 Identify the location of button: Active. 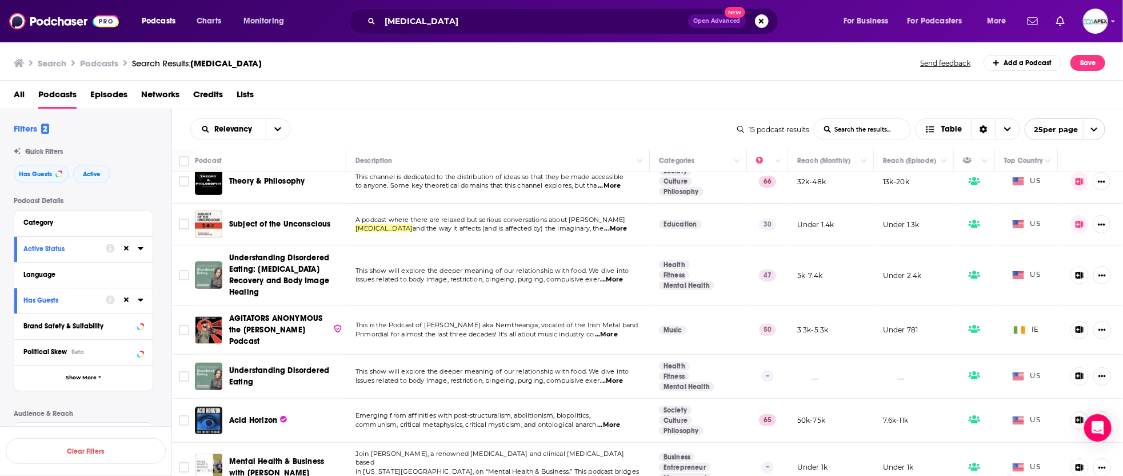
(91, 174).